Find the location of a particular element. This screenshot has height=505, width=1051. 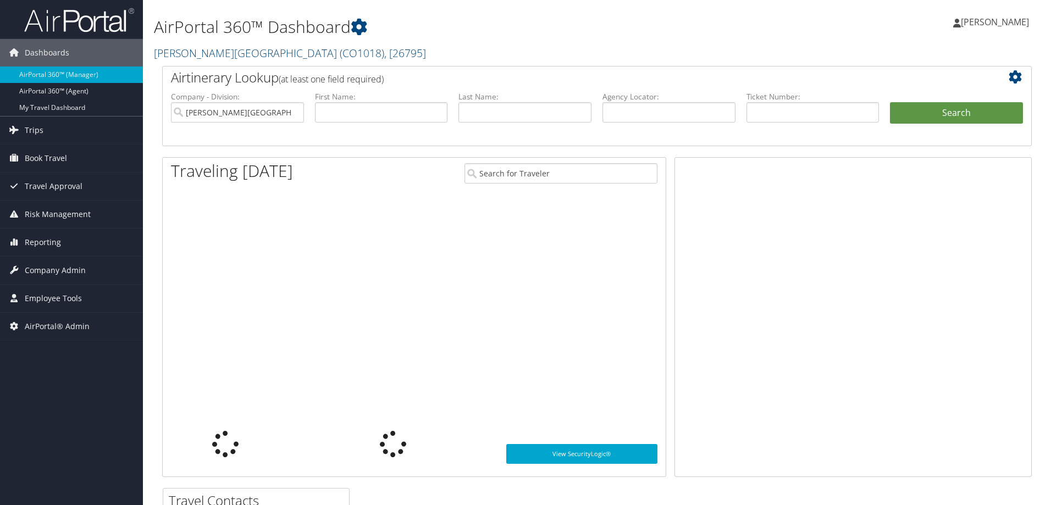

button: Search is located at coordinates (957, 113).